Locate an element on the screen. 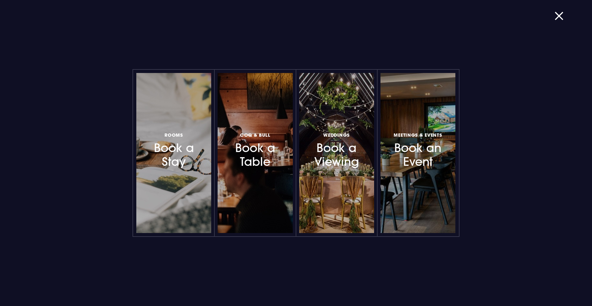 This screenshot has width=592, height=306. a: Meetings & EventsBook an Event is located at coordinates (418, 153).